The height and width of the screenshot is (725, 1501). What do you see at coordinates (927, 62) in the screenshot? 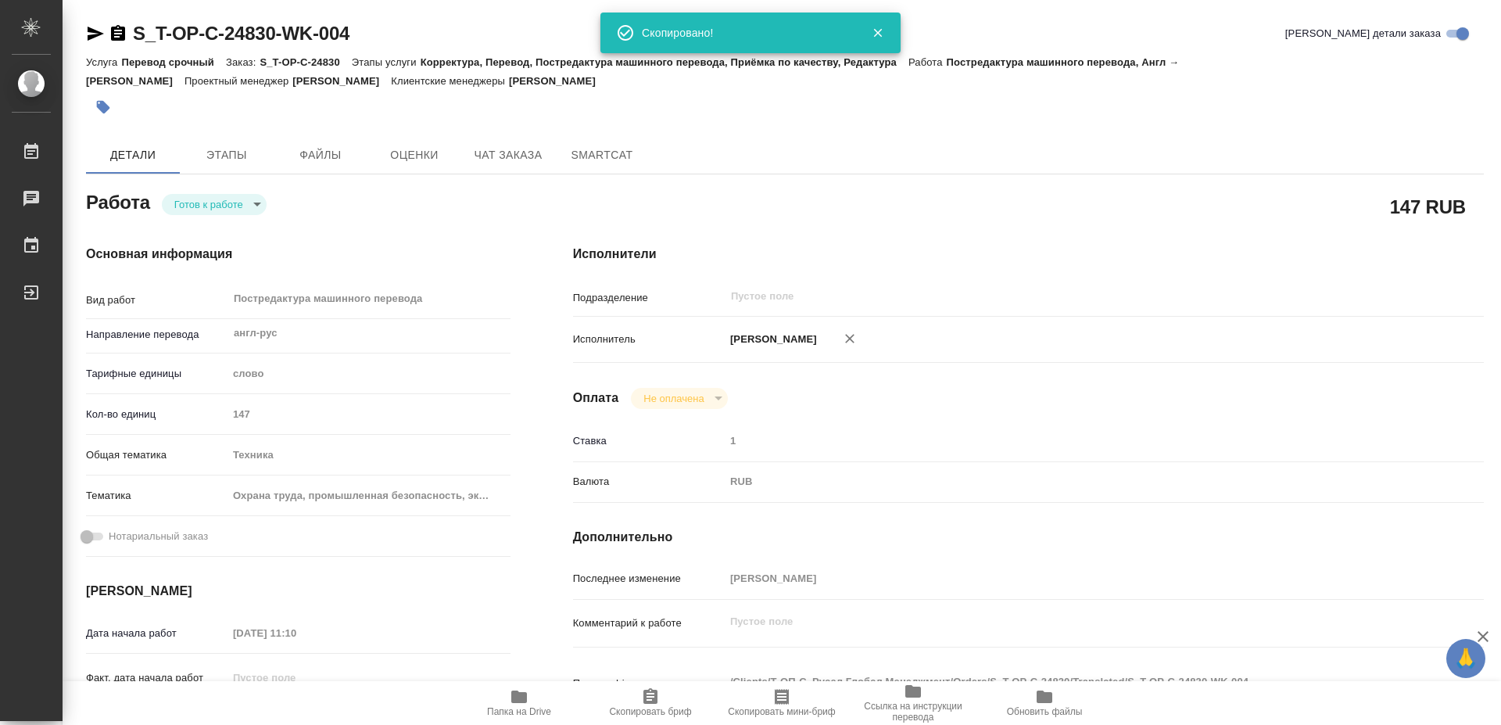
I see `p: Работа` at bounding box center [927, 62].